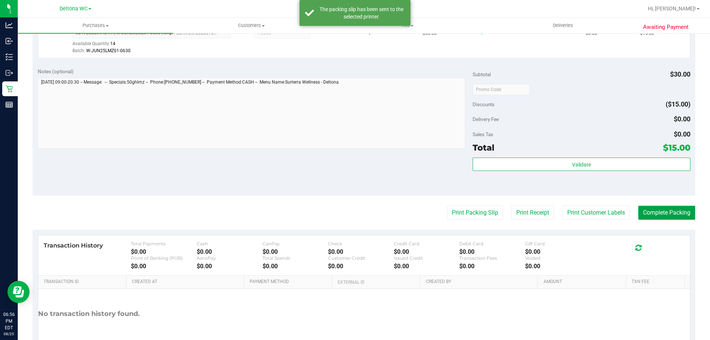 This screenshot has width=710, height=340. What do you see at coordinates (164, 243) in the screenshot?
I see `div: Total Payments` at bounding box center [164, 243].